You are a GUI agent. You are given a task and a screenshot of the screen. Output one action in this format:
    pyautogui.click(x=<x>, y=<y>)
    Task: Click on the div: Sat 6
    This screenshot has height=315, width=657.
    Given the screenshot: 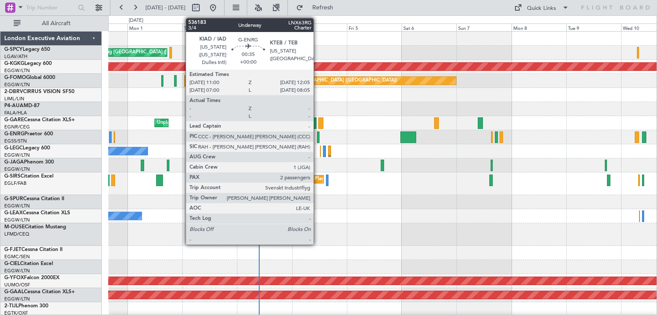 What is the action you would take?
    pyautogui.click(x=429, y=27)
    